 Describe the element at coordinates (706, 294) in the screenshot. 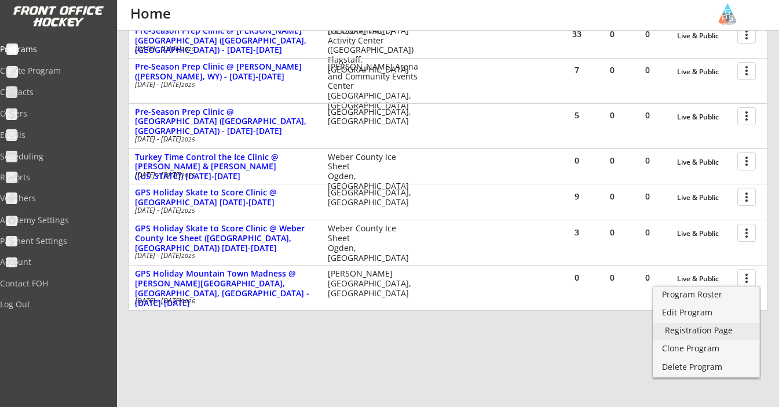

I see `div: Program Roster` at that location.